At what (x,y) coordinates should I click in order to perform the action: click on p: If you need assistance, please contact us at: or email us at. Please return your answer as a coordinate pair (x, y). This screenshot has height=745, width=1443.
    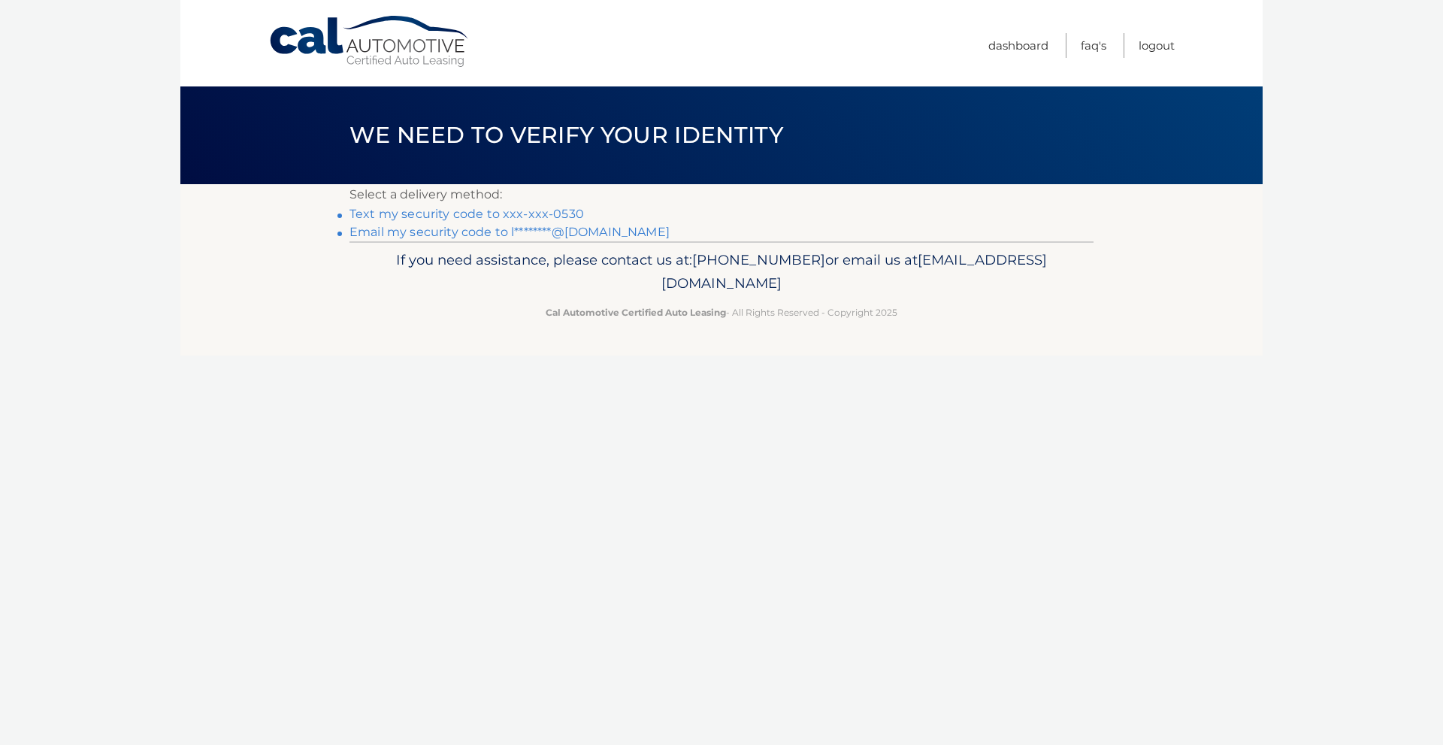
    Looking at the image, I should click on (722, 272).